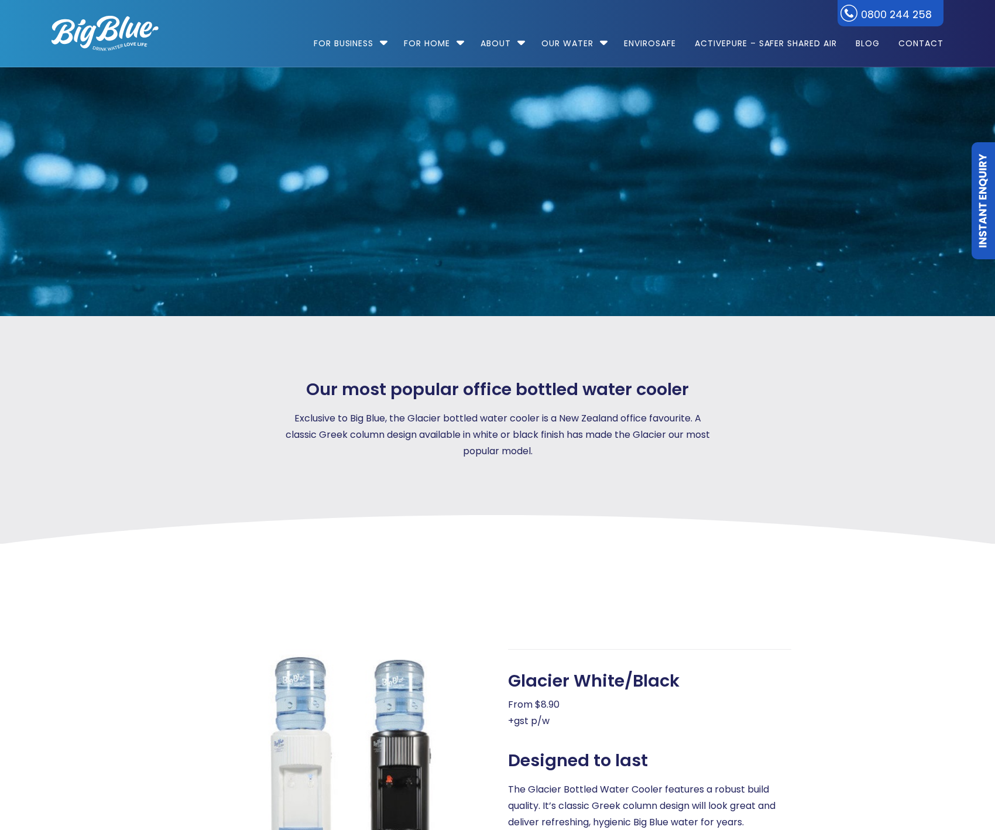  Describe the element at coordinates (650, 713) in the screenshot. I see `p: From $8.90 +gst p/w` at that location.